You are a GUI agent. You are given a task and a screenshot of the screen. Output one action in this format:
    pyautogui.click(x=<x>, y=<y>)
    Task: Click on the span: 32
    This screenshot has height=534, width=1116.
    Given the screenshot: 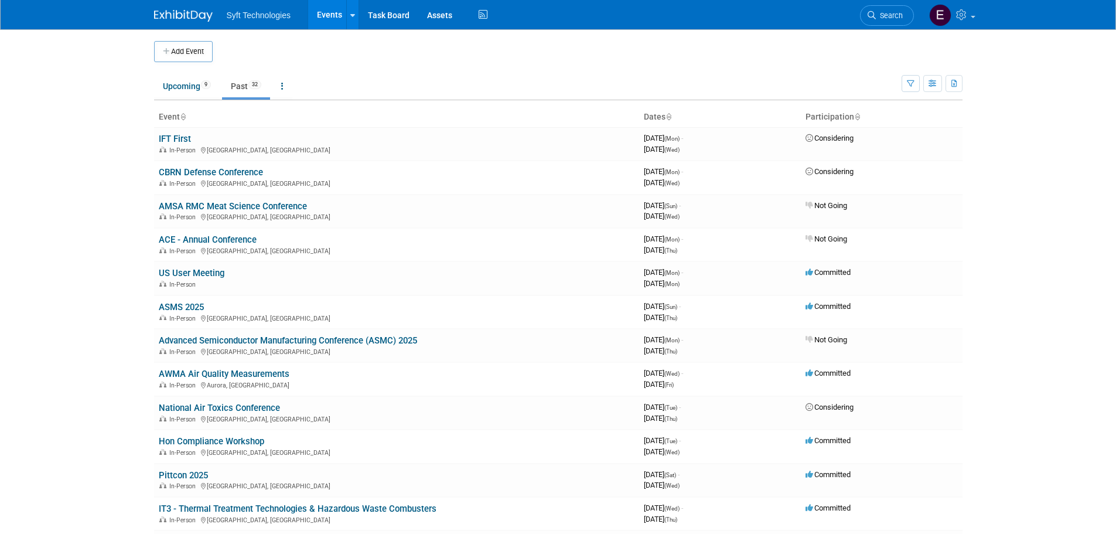 What is the action you would take?
    pyautogui.click(x=255, y=84)
    